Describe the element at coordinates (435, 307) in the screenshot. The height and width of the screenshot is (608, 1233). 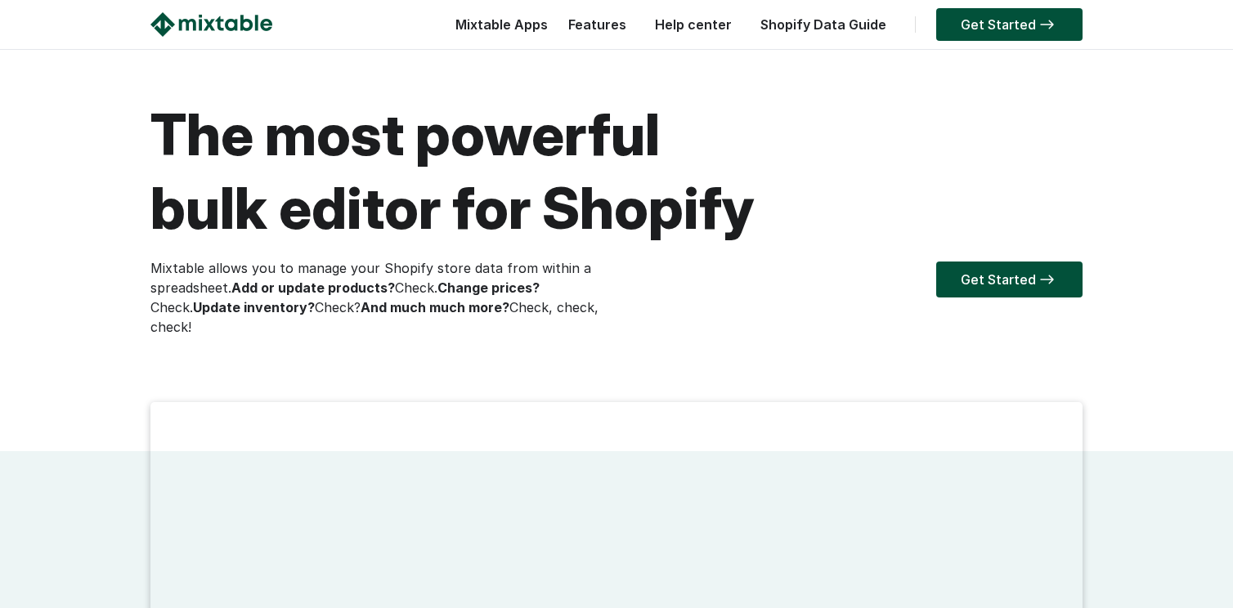
I see `strong: And much much more?` at that location.